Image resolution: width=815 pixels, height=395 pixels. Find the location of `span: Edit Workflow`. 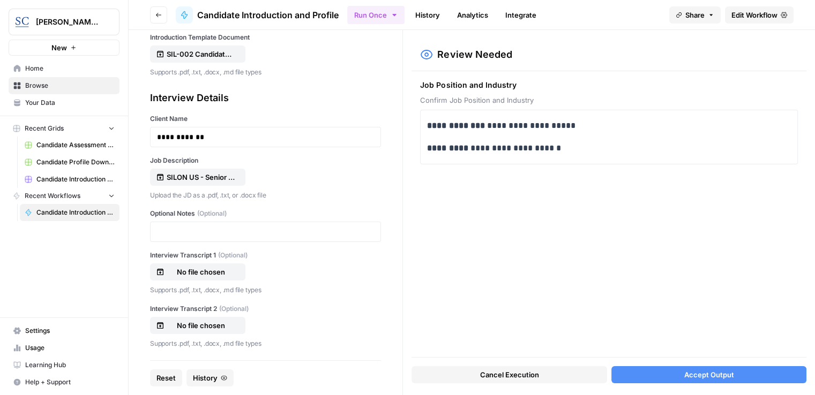

span: Edit Workflow is located at coordinates (755, 15).